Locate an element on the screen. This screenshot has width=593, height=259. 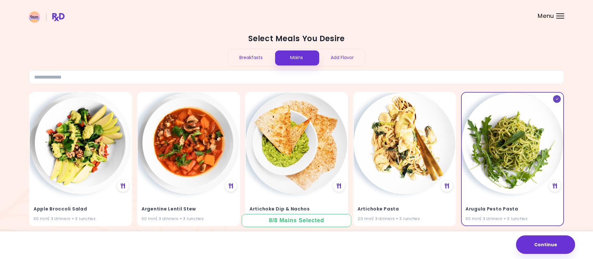
img: RxDiet is located at coordinates (47, 17).